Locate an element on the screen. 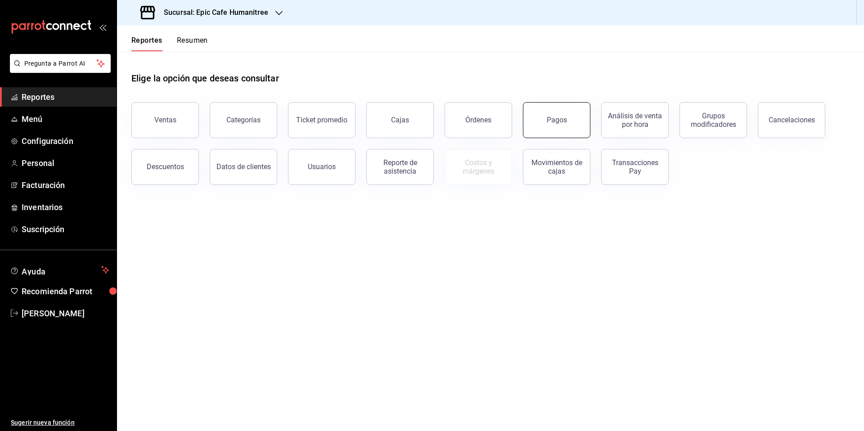 Image resolution: width=864 pixels, height=431 pixels. span: Recomienda Parrot is located at coordinates (65, 291).